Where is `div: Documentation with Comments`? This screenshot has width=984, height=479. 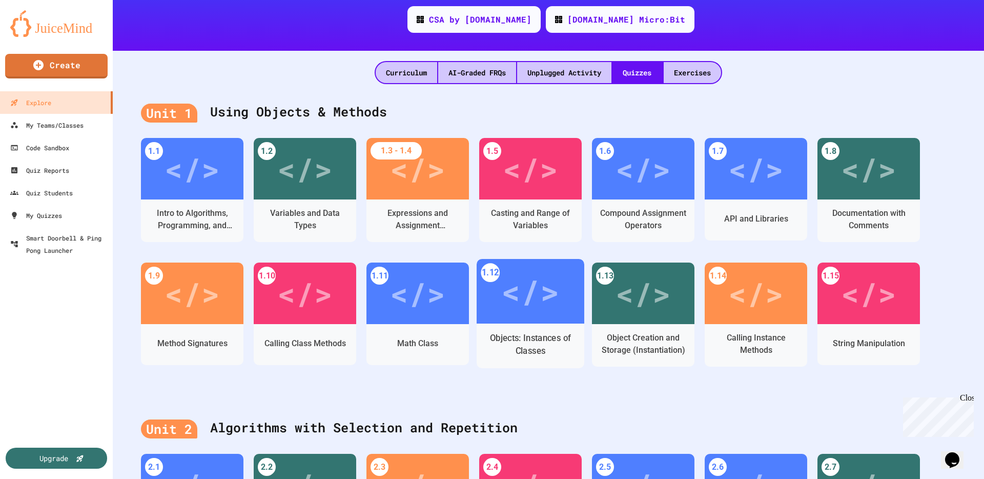
div: Documentation with Comments is located at coordinates (868, 219).